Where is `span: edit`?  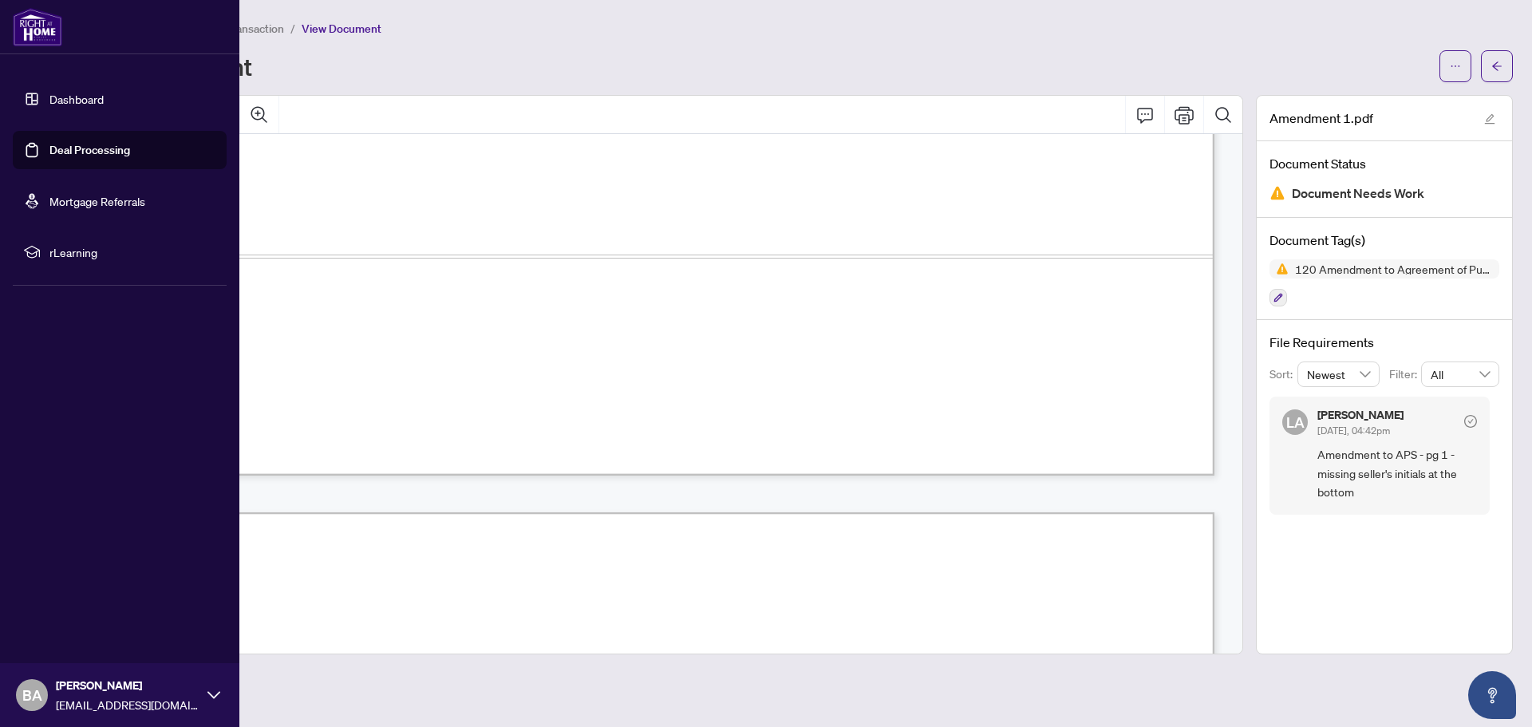
span: edit is located at coordinates (1490, 119).